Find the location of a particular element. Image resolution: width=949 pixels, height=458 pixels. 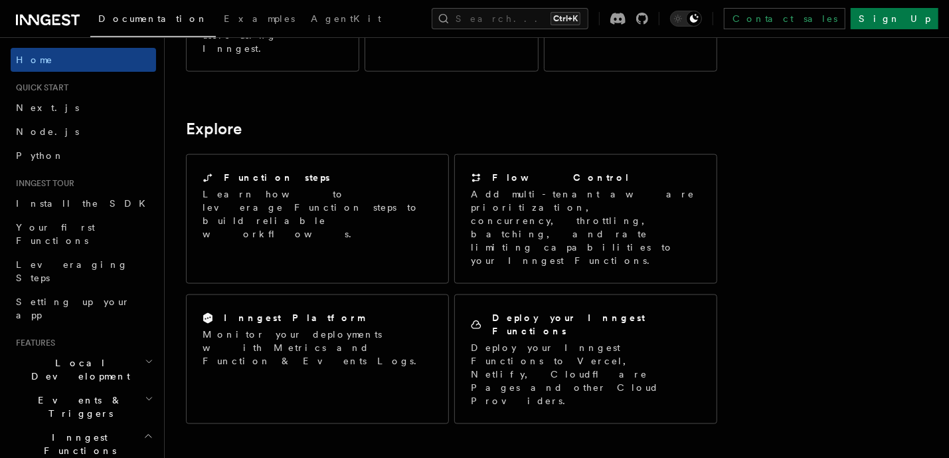

span: Next.js is located at coordinates (47, 108).